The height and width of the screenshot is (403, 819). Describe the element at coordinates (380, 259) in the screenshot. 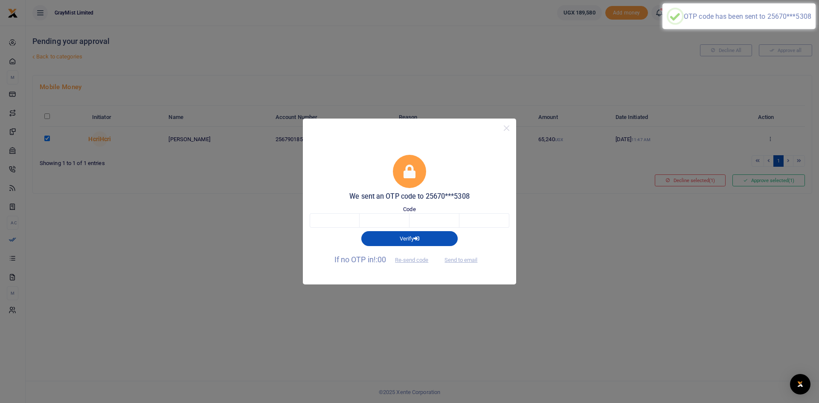

I see `span: !:00` at that location.